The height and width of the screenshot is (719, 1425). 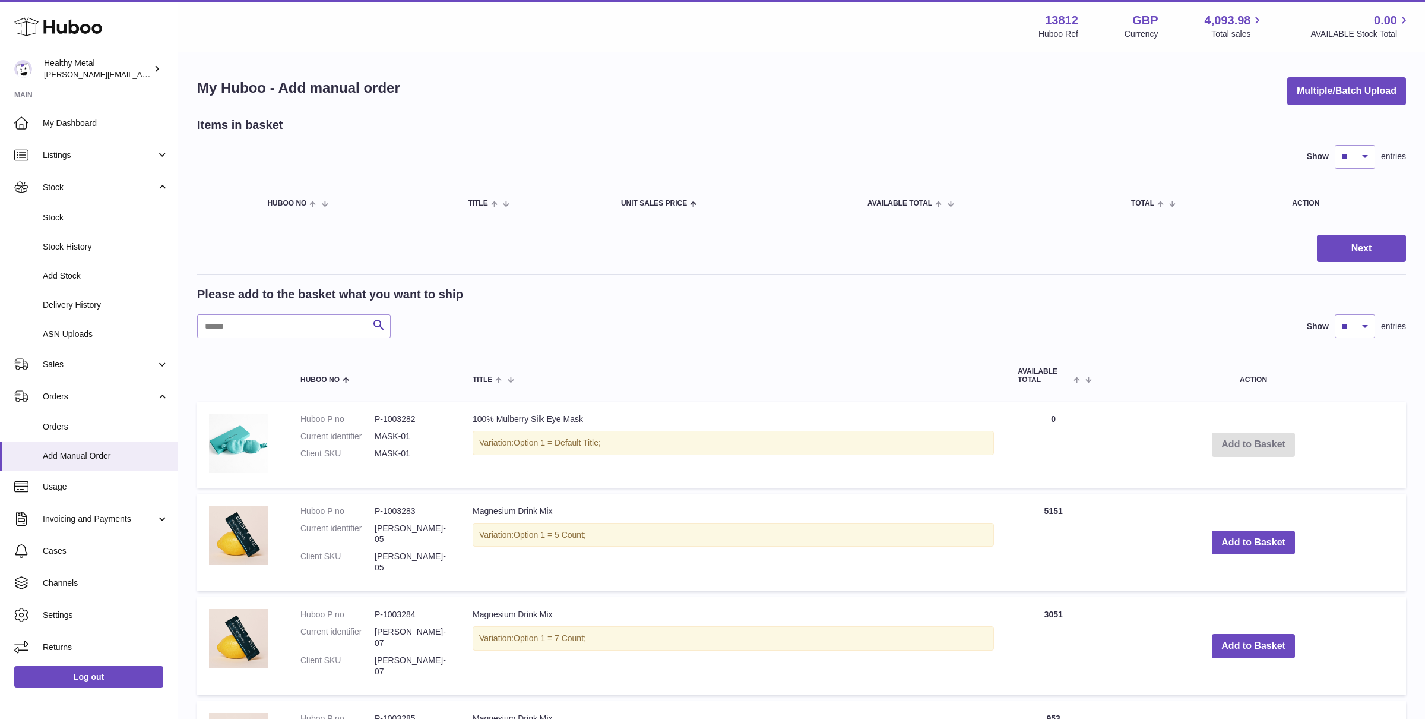 I want to click on span: ASN Uploads, so click(x=106, y=334).